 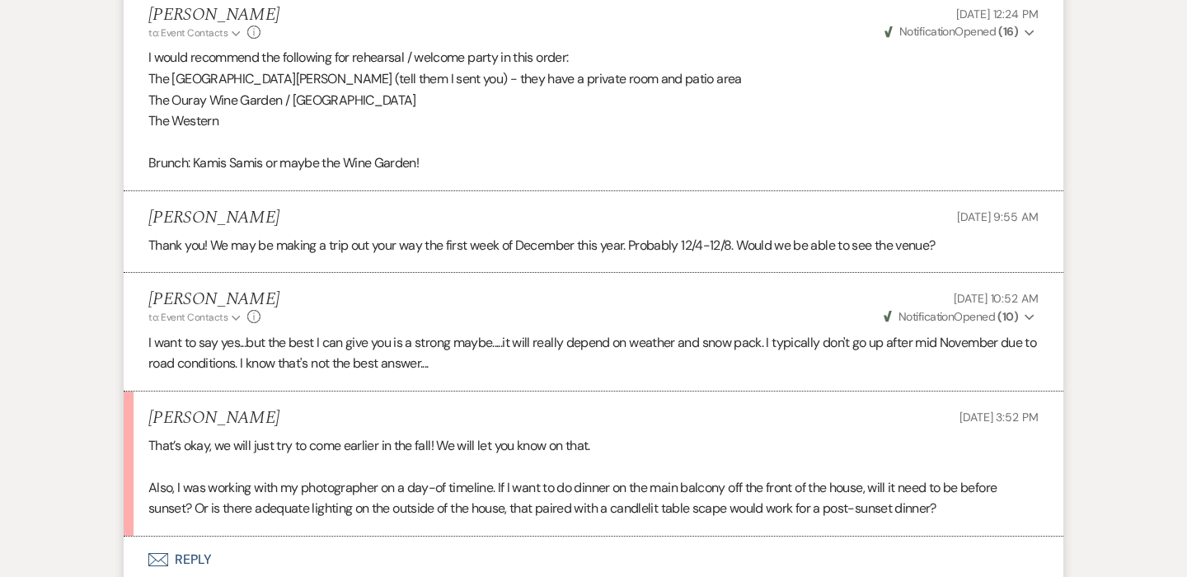 What do you see at coordinates (1007, 317) in the screenshot?
I see `strong: ( 10 )` at bounding box center [1007, 317].